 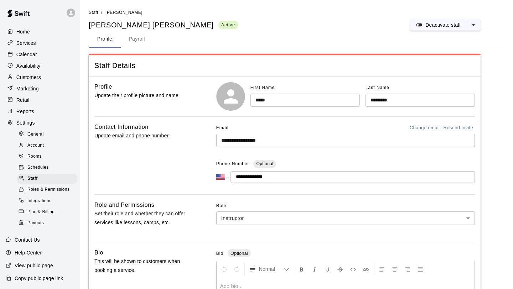 I want to click on button: Format Bold, so click(x=302, y=269).